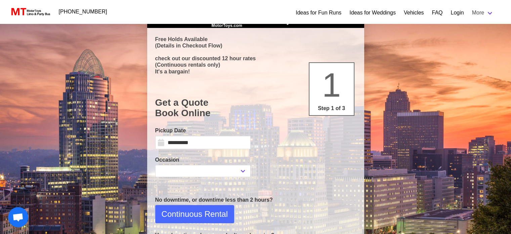 The width and height of the screenshot is (511, 234). I want to click on a: More, so click(483, 13).